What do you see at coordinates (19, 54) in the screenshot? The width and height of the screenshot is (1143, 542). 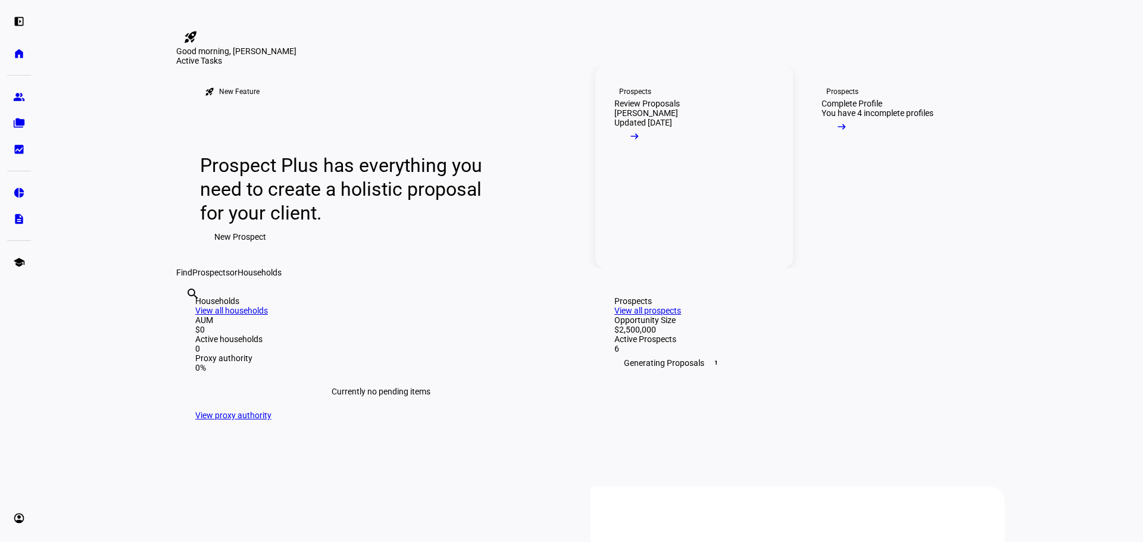 I see `eth-mat-symbol: home` at bounding box center [19, 54].